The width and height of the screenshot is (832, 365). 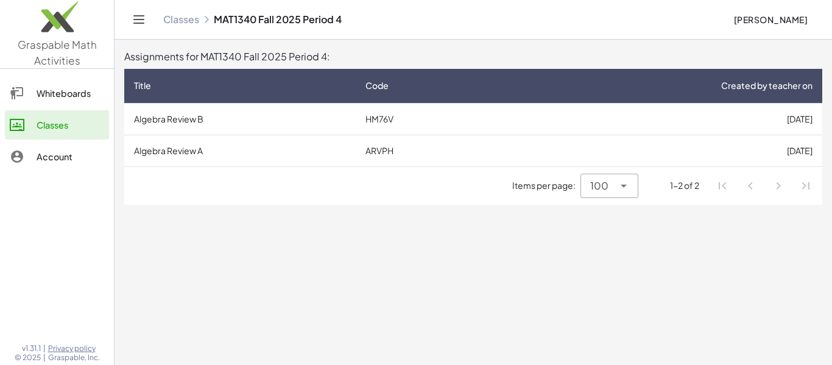 I want to click on td: HM76V, so click(x=428, y=119).